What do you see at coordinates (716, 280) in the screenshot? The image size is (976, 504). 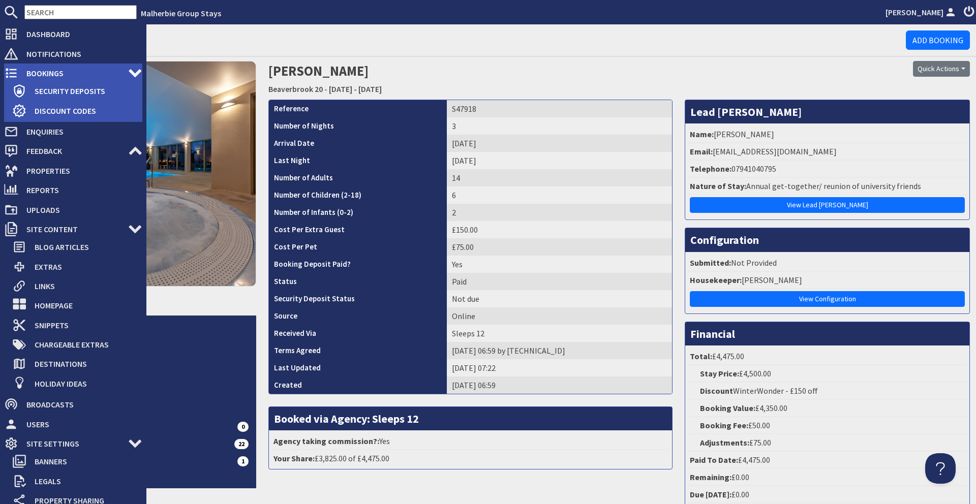 I see `strong: Housekeeper:` at bounding box center [716, 280].